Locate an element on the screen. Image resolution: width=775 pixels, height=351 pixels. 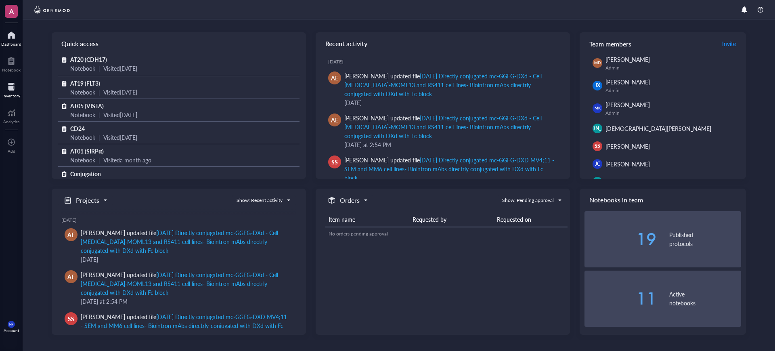
img: genemod-logo is located at coordinates (52, 10).